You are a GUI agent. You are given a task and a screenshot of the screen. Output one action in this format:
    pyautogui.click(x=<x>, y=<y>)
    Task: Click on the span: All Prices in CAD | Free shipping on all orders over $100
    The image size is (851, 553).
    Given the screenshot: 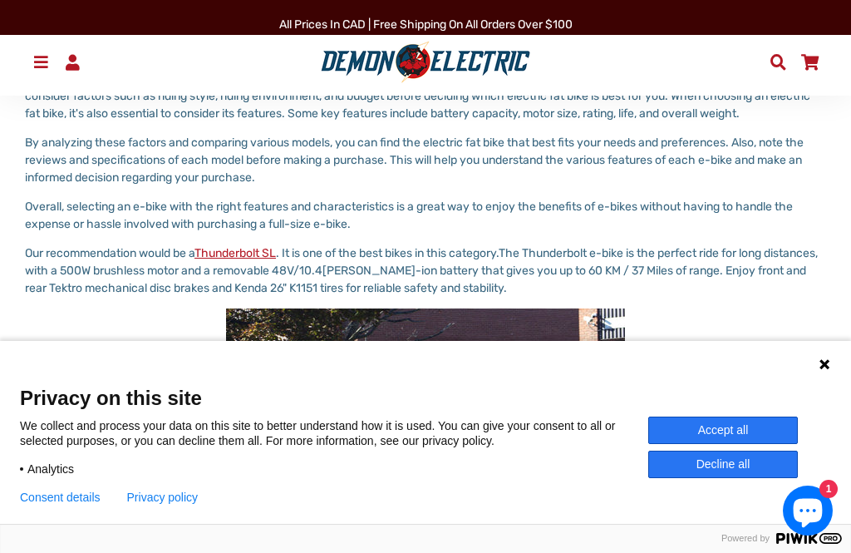 What is the action you would take?
    pyautogui.click(x=425, y=24)
    